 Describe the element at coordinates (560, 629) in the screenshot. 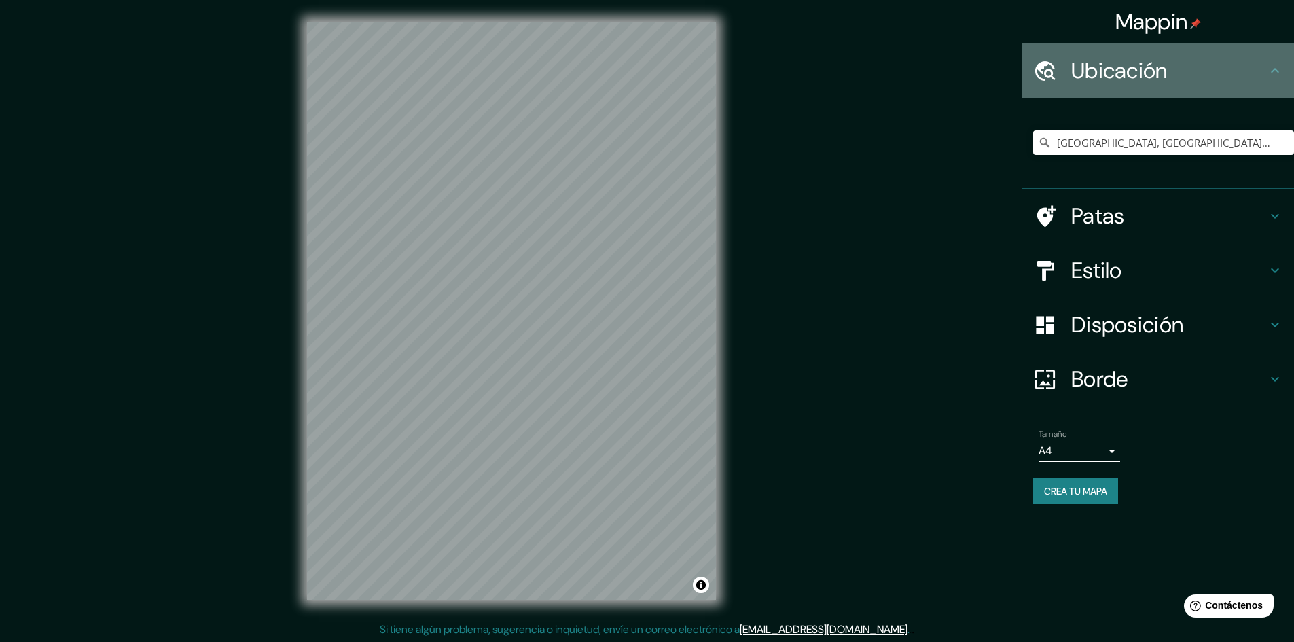

I see `font: Si tiene algún problema, sugerencia o inquietud, envíe un correo electrónico a` at that location.